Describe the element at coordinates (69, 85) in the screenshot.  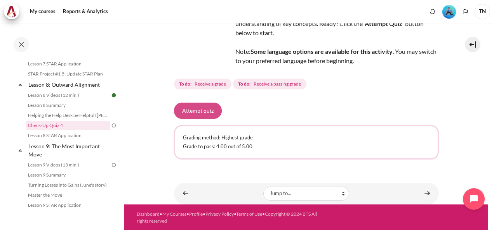
I see `a: Lesson 8: Outward Alignment` at that location.